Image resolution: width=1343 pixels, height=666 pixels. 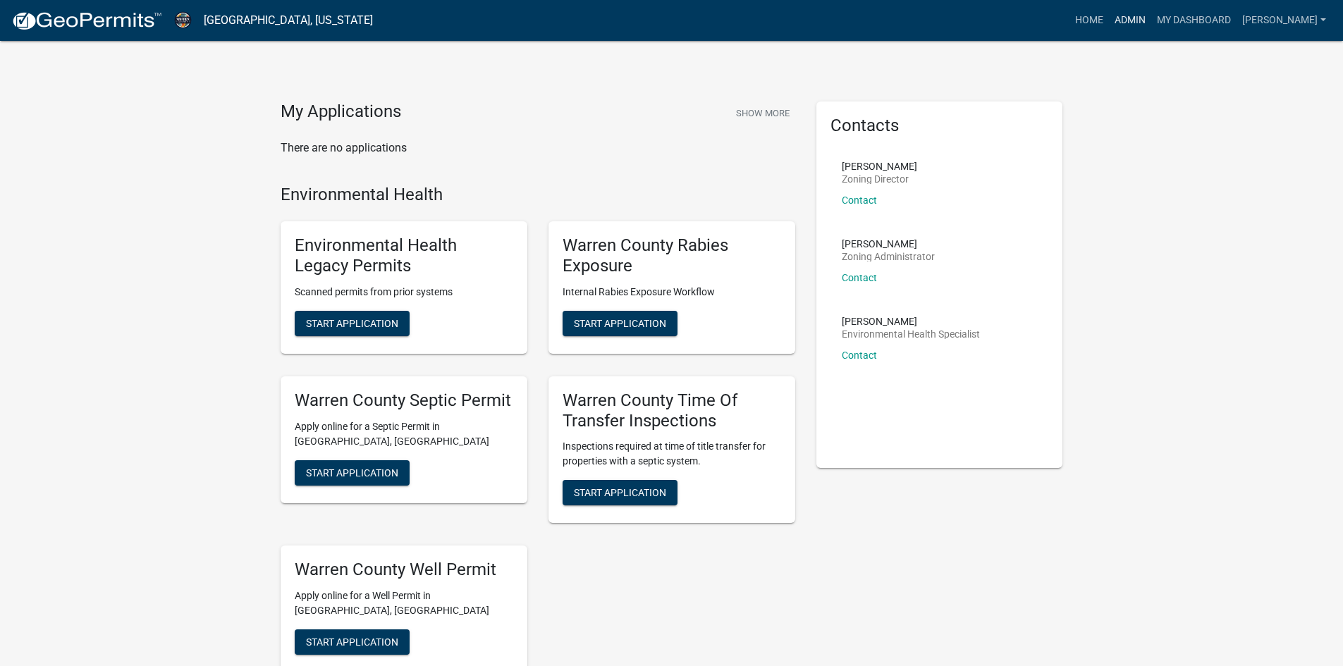 I want to click on p: Zoning Administrator, so click(x=888, y=257).